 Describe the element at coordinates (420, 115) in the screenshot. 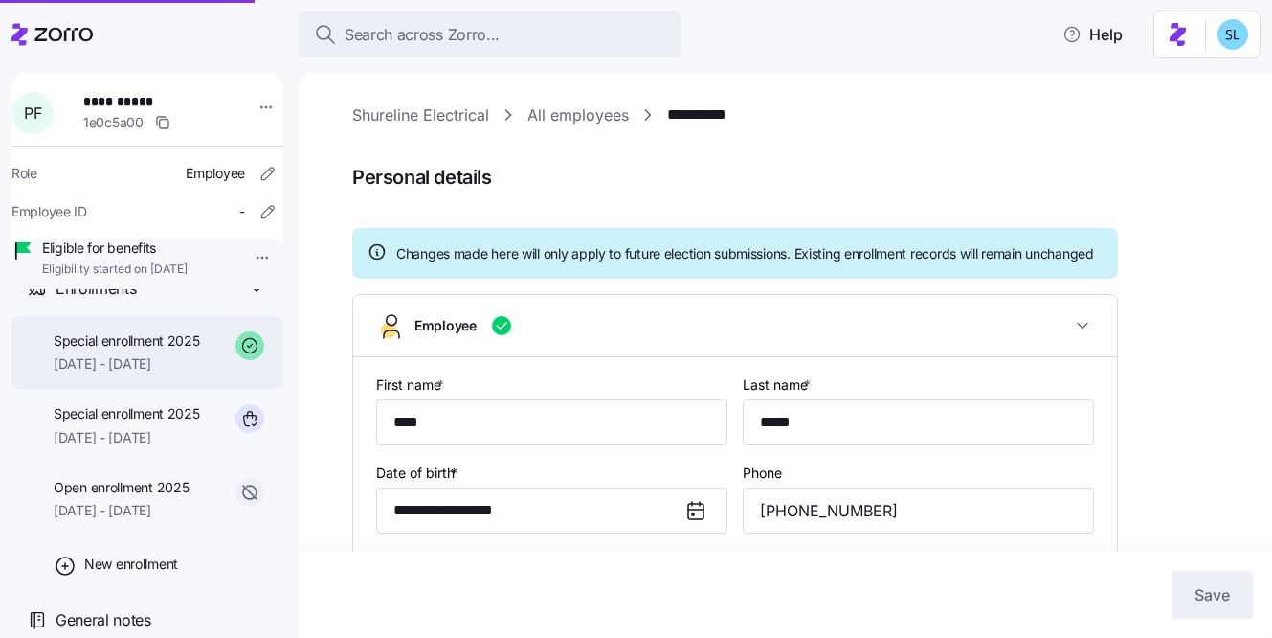

I see `a: Shureline Electrical` at that location.